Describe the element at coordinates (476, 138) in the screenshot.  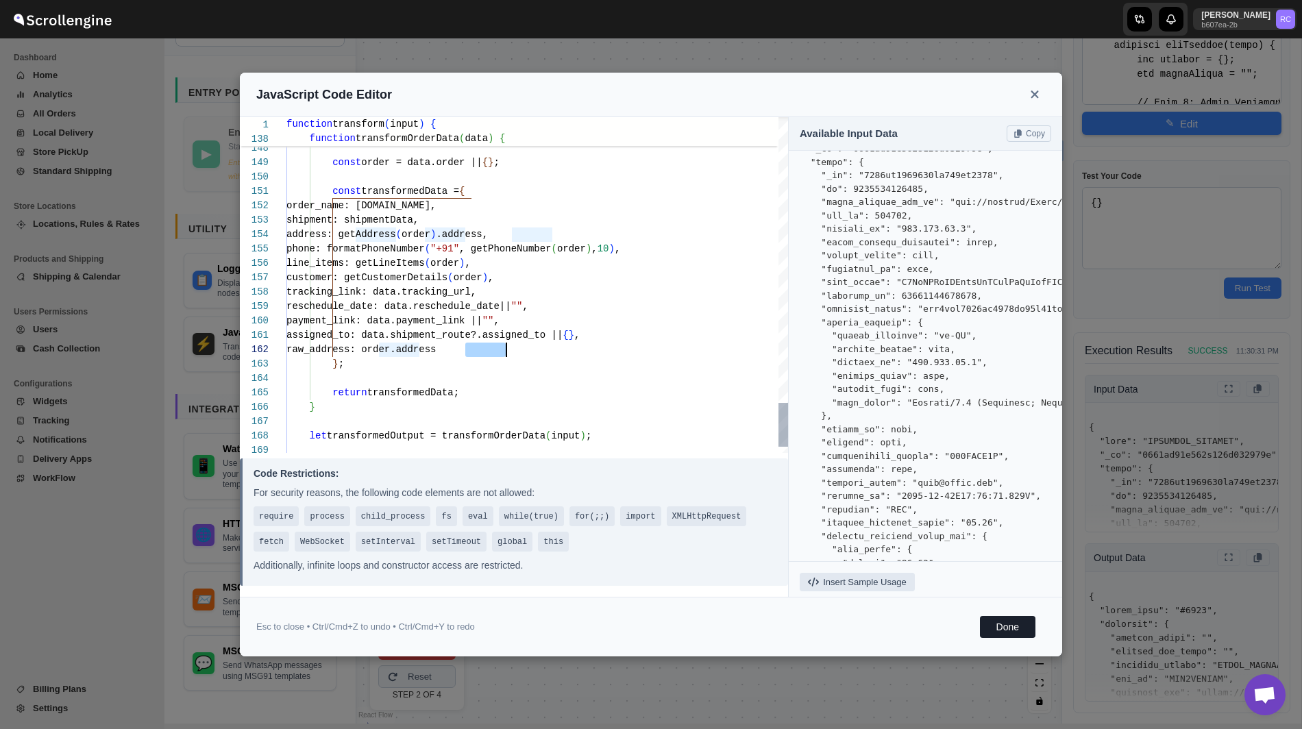
I see `span: data` at that location.